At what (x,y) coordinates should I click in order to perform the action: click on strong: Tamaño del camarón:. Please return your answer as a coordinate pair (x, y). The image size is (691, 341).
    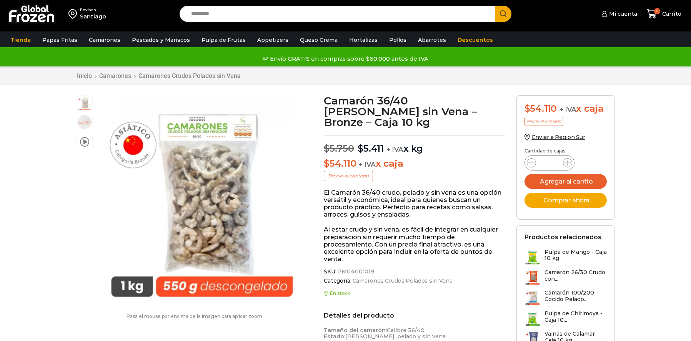
    Looking at the image, I should click on (355, 331).